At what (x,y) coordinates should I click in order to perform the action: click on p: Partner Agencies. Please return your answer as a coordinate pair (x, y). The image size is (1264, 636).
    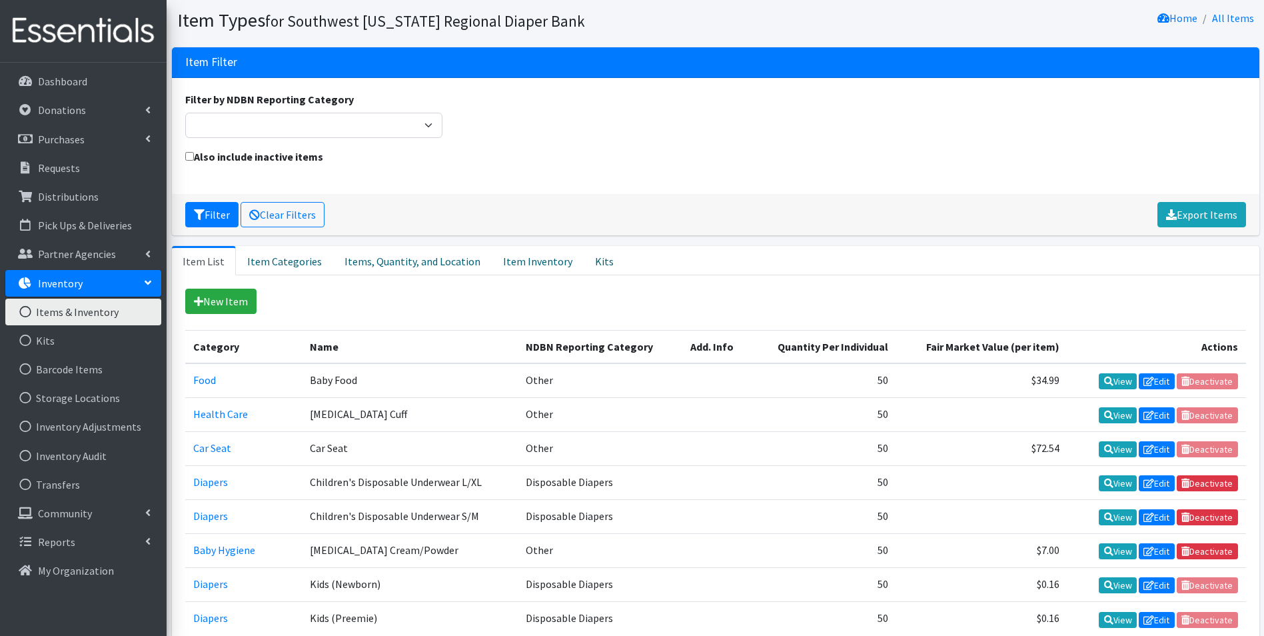
    Looking at the image, I should click on (77, 254).